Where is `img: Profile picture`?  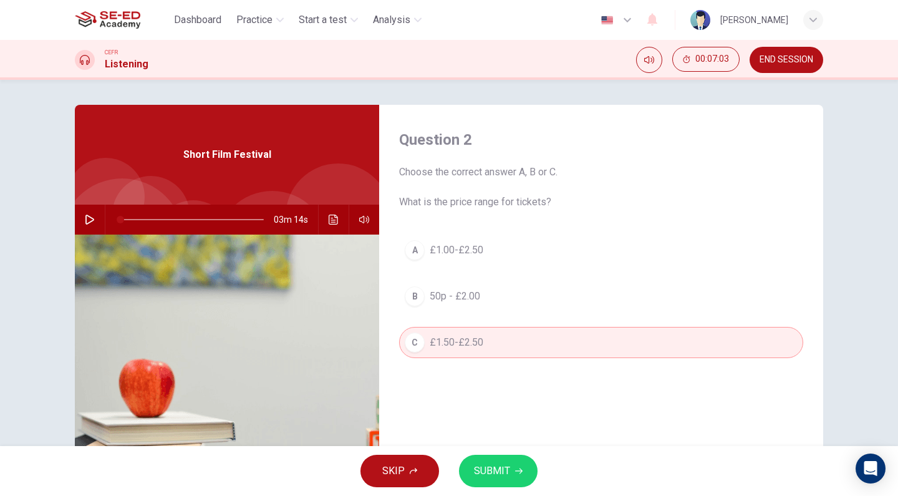 img: Profile picture is located at coordinates (700, 20).